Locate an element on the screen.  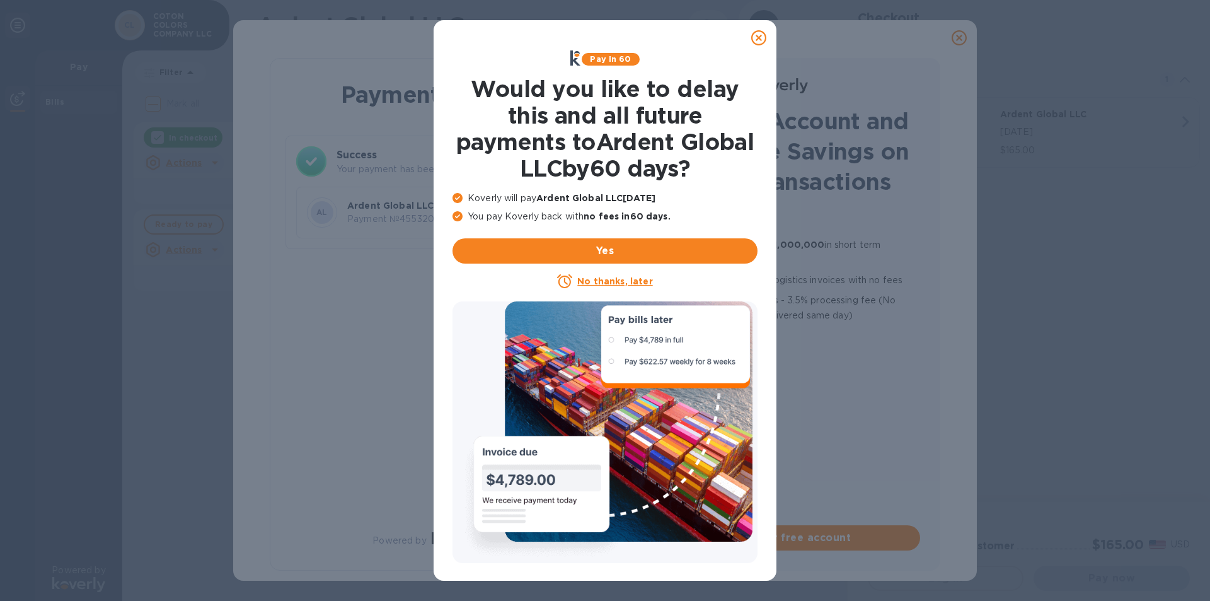
b: no fees in 60 days . is located at coordinates (626, 216).